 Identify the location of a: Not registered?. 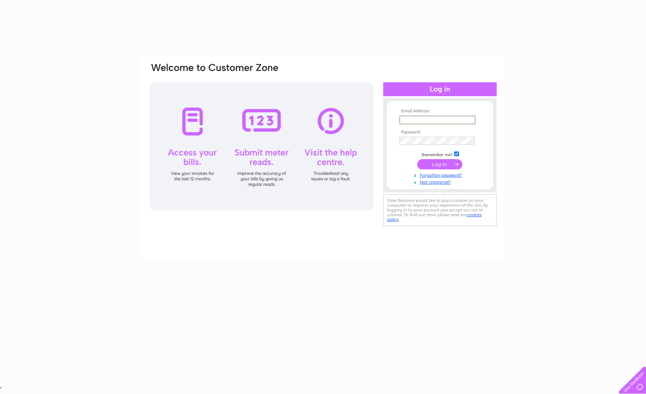
(440, 181).